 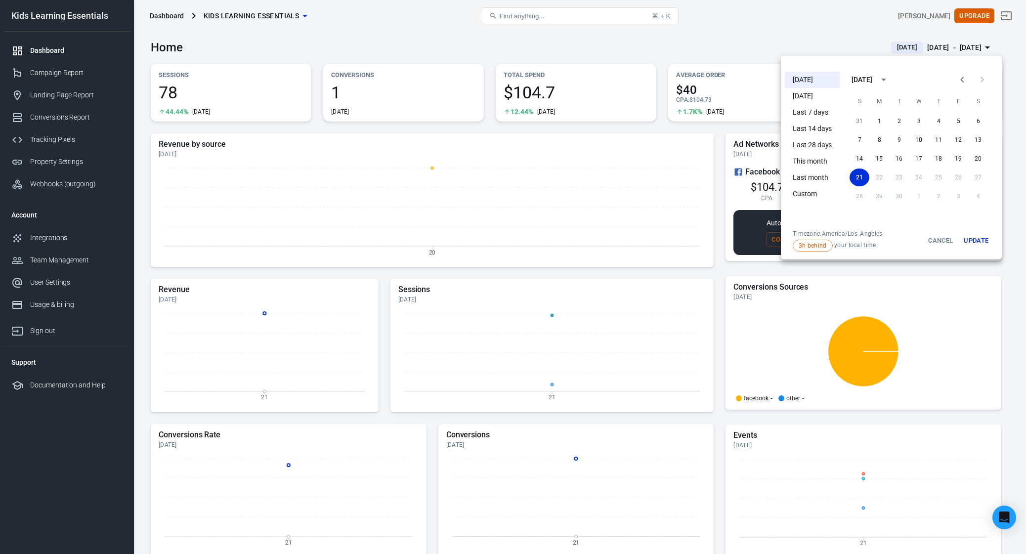 What do you see at coordinates (899, 101) in the screenshot?
I see `span: Tuesday` at bounding box center [899, 101].